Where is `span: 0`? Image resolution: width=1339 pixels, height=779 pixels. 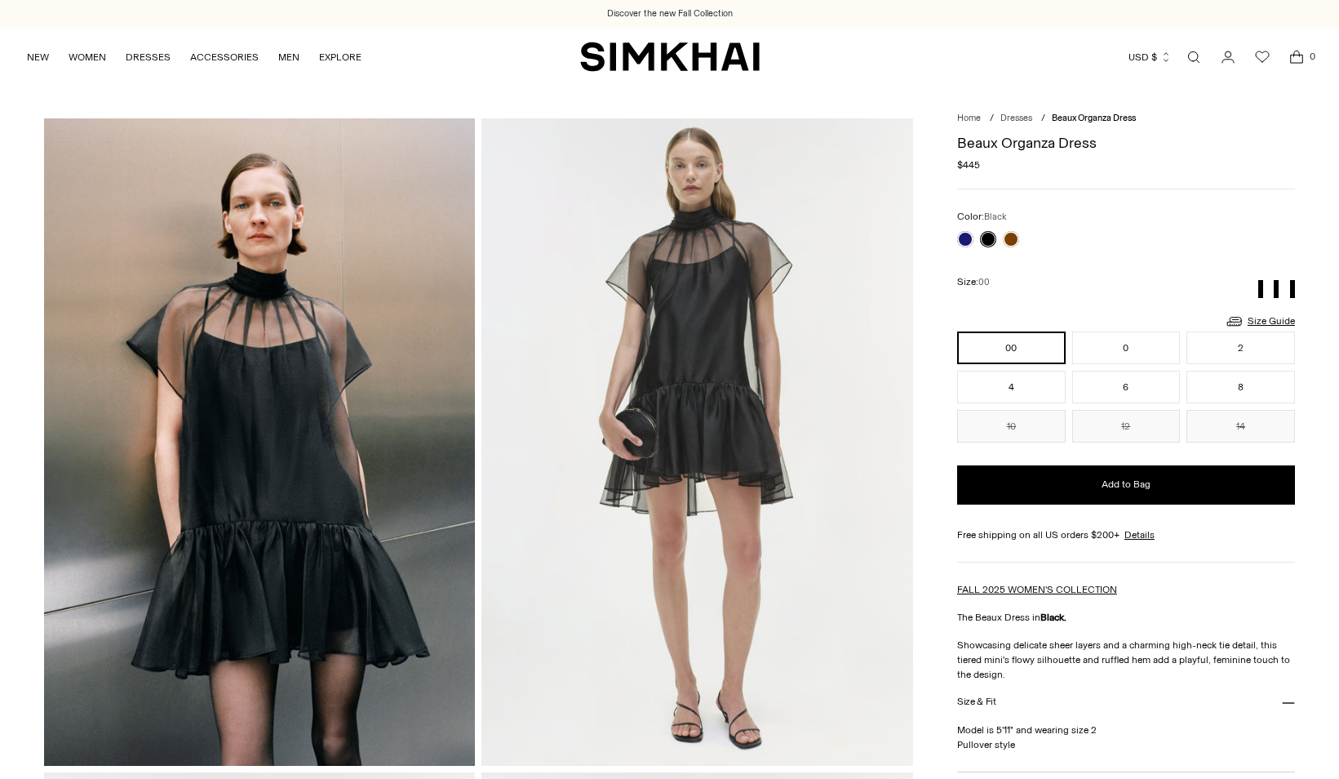 span: 0 is located at coordinates (1312, 56).